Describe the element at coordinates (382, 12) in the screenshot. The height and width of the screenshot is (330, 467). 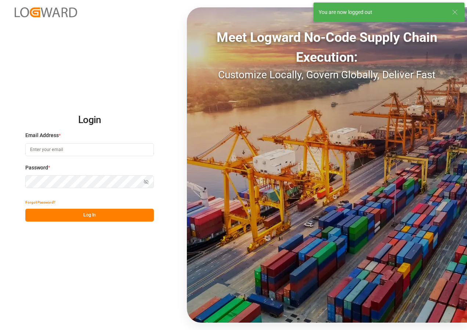
I see `div: You are now logged out` at that location.